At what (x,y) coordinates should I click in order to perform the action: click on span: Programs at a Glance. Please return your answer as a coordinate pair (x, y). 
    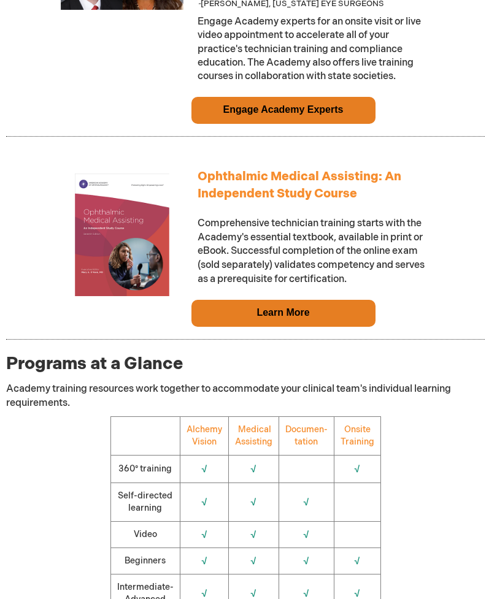
    Looking at the image, I should click on (94, 364).